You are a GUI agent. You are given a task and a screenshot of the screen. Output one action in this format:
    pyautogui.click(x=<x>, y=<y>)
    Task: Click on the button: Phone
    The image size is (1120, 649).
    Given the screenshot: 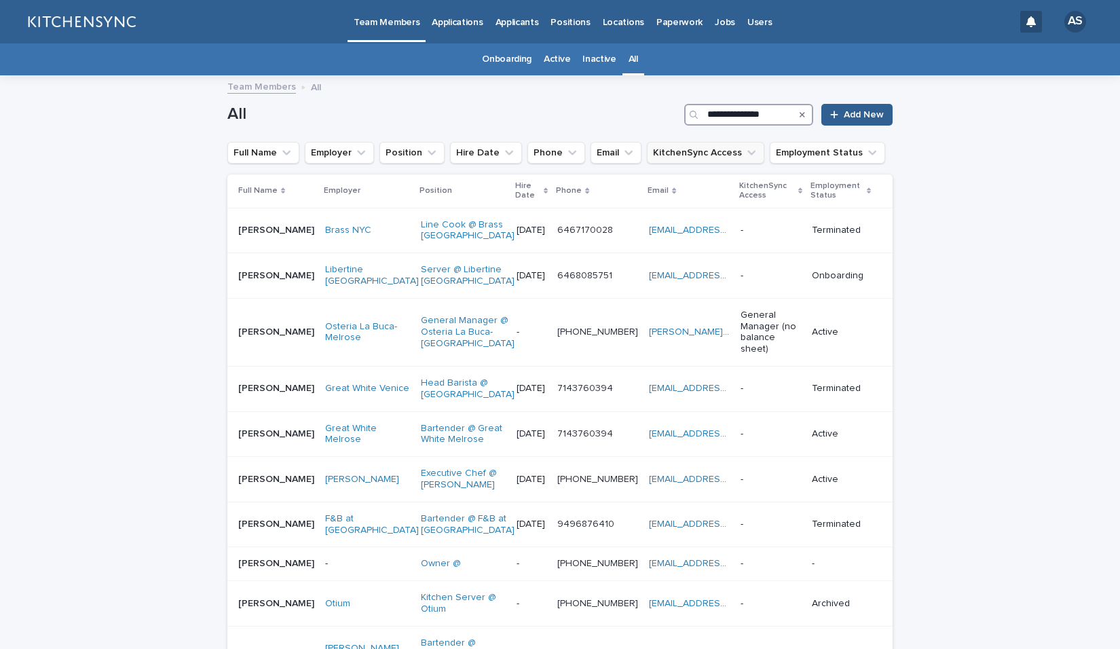 What is the action you would take?
    pyautogui.click(x=556, y=153)
    